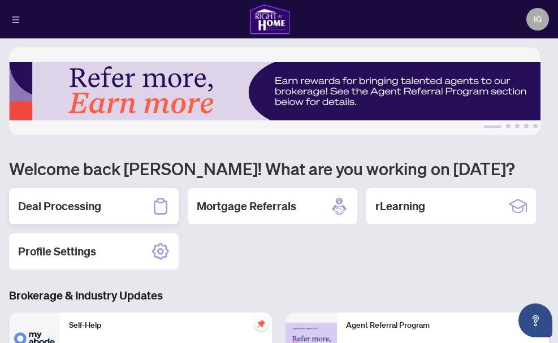  I want to click on p: Self-Help, so click(166, 326).